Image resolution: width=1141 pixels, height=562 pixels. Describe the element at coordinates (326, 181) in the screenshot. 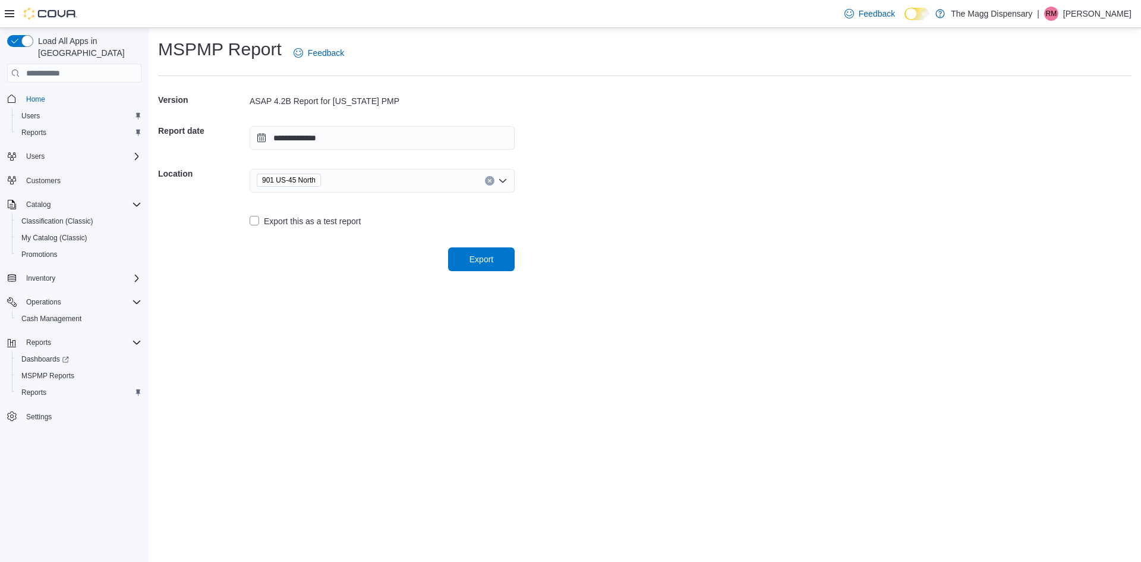

I see `input: Accessible screen reader label` at that location.